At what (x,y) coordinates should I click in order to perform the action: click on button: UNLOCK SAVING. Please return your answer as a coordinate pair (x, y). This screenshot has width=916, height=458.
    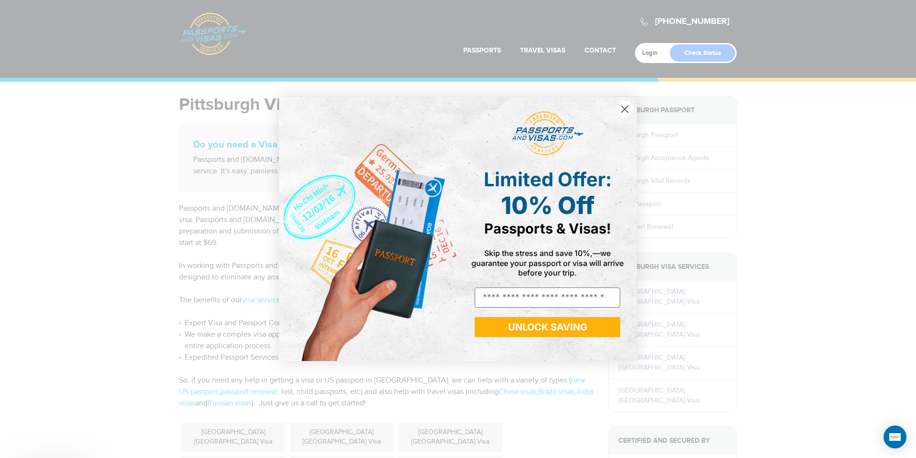
    Looking at the image, I should click on (547, 327).